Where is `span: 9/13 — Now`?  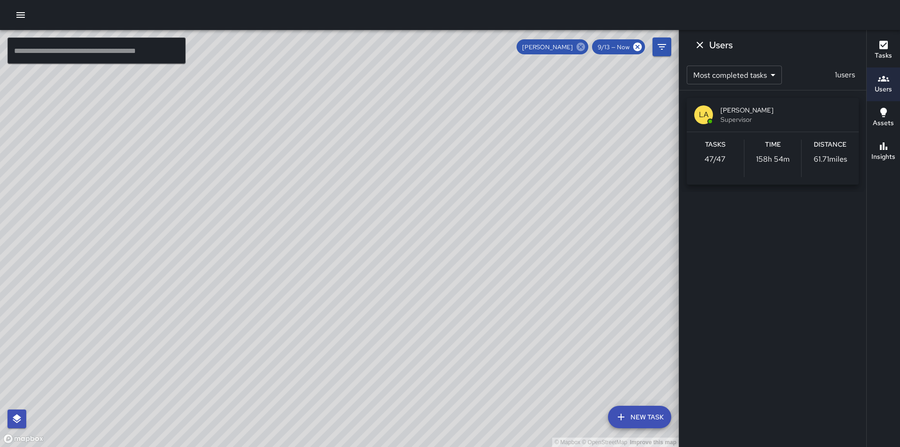
span: 9/13 — Now is located at coordinates (614, 47).